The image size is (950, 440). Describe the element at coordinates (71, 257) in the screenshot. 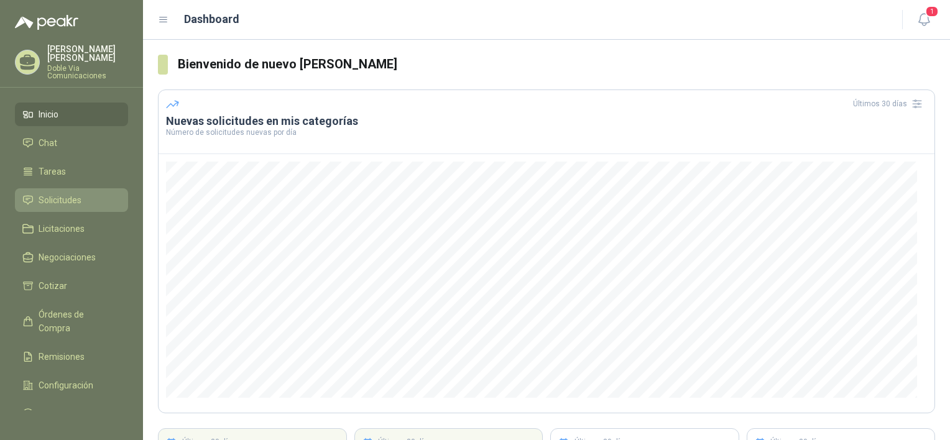

I see `a: Negociaciones` at that location.